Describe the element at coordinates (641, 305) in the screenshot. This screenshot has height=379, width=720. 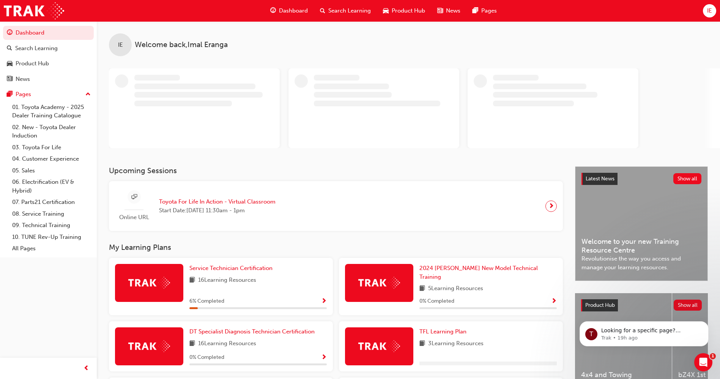
I see `a: Product HubShow all` at that location.